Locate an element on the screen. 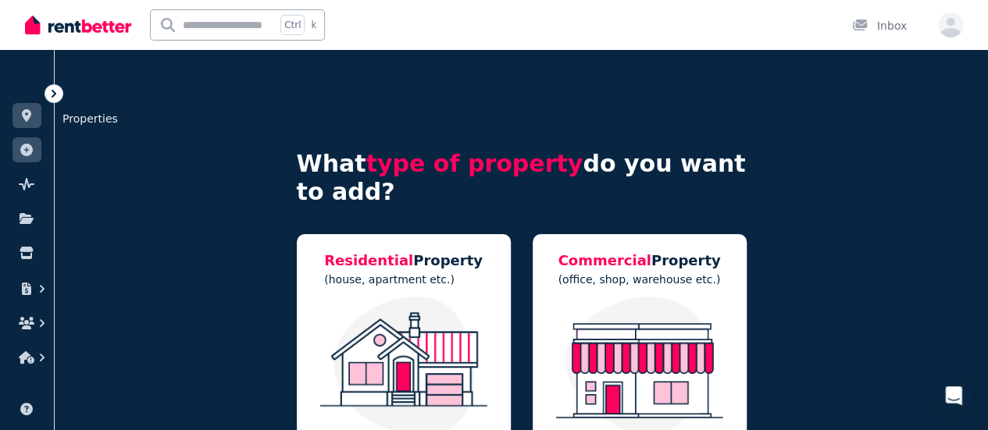 The image size is (988, 430). span: Commercial is located at coordinates (604, 260).